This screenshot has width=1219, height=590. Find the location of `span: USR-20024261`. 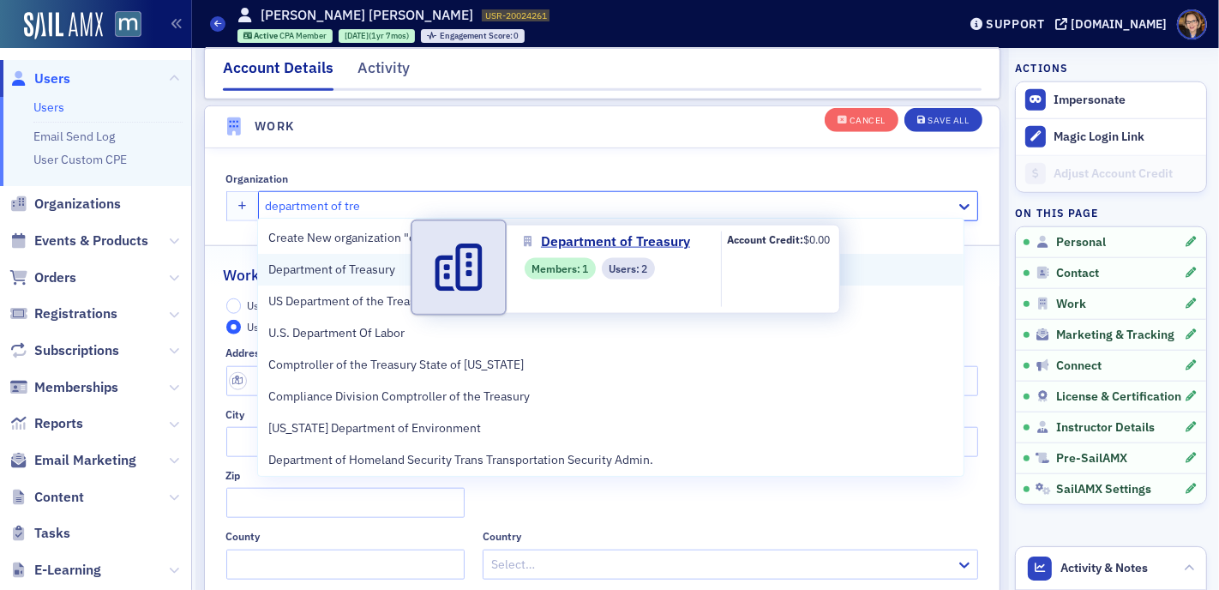

span: USR-20024261 is located at coordinates (516, 15).